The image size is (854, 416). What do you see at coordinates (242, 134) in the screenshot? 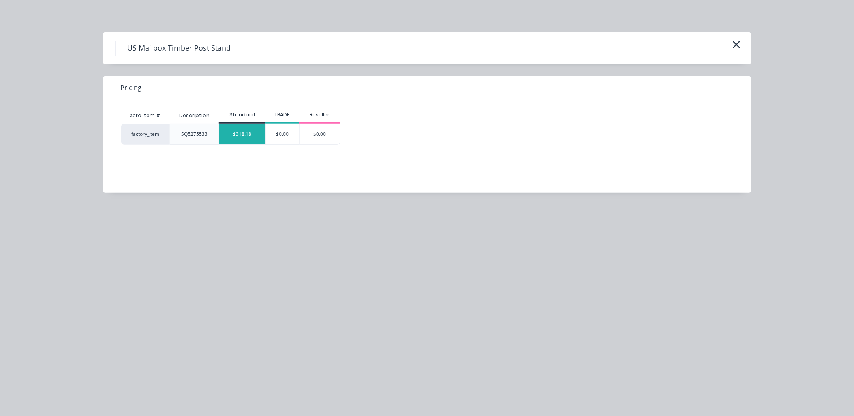
I see `div: $318.18` at bounding box center [242, 134].